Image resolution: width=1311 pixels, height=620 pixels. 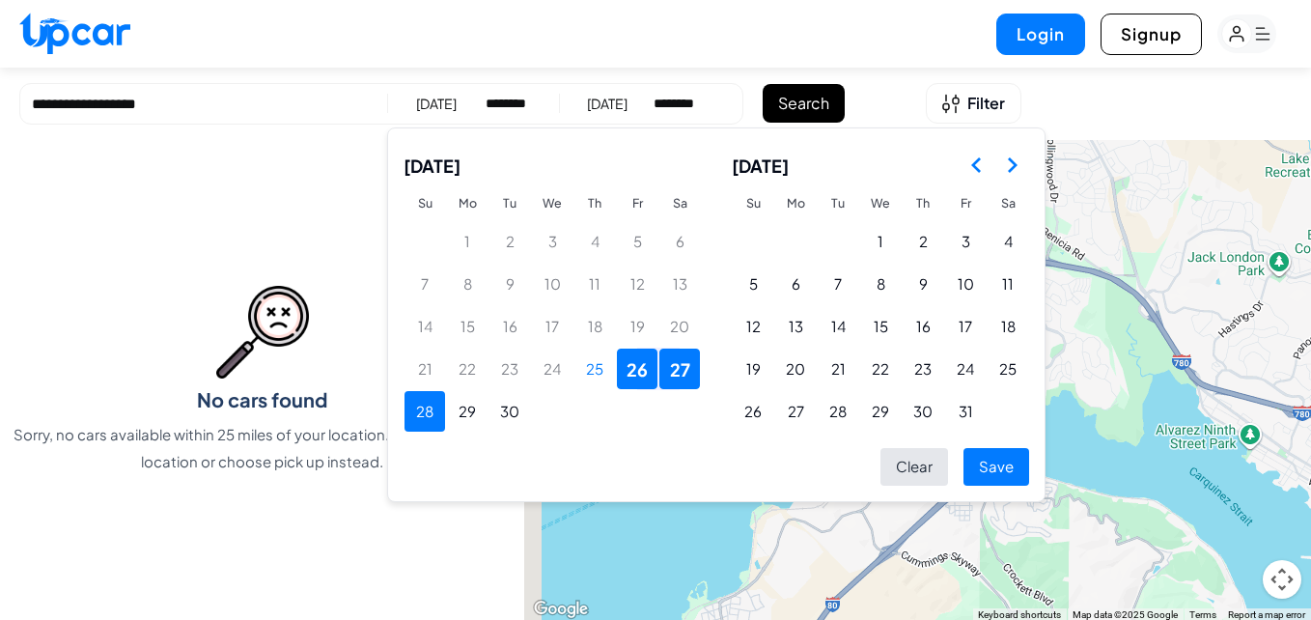 What do you see at coordinates (838, 284) in the screenshot?
I see `button: Tuesday, October 7th, 2025` at bounding box center [838, 284].